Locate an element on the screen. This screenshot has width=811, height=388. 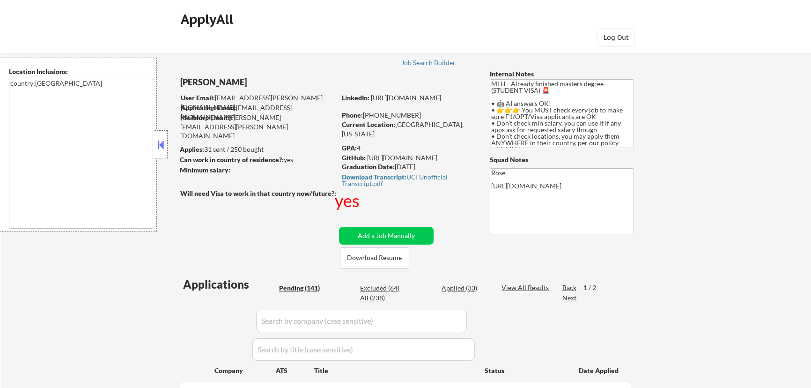
div: ATS is located at coordinates (295, 370).